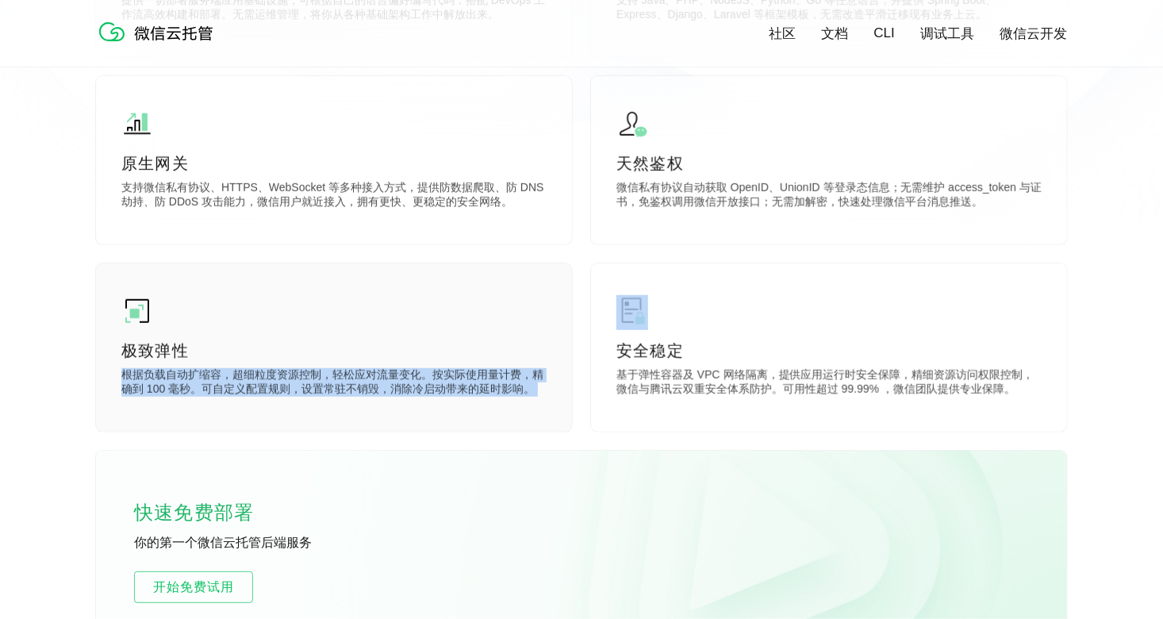 The width and height of the screenshot is (1163, 619). Describe the element at coordinates (194, 587) in the screenshot. I see `span: 开始免费试用` at that location.